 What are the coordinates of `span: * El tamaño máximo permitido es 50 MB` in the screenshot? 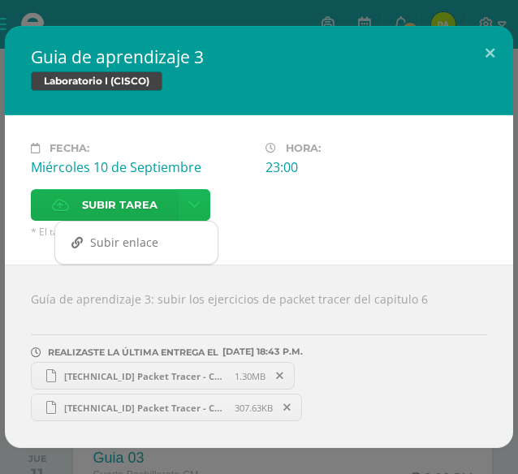 It's located at (259, 232).